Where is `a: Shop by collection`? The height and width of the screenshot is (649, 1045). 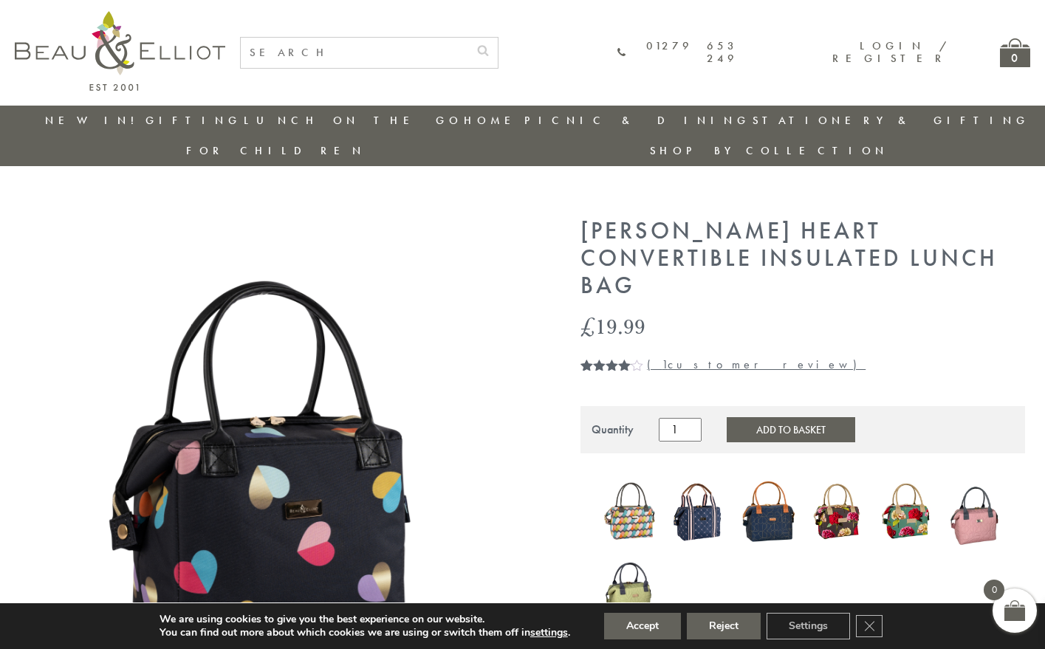 a: Shop by collection is located at coordinates (769, 151).